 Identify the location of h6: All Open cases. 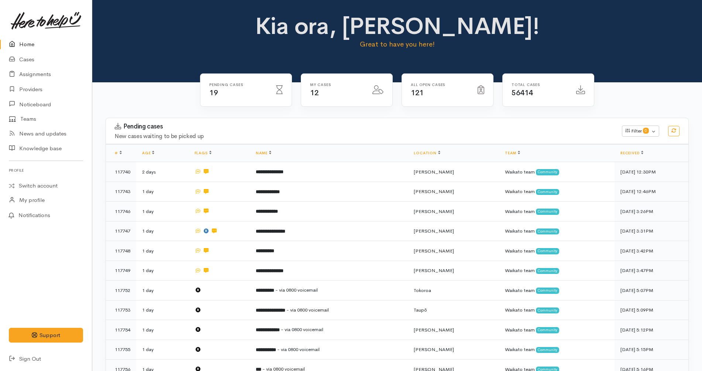
(440, 85).